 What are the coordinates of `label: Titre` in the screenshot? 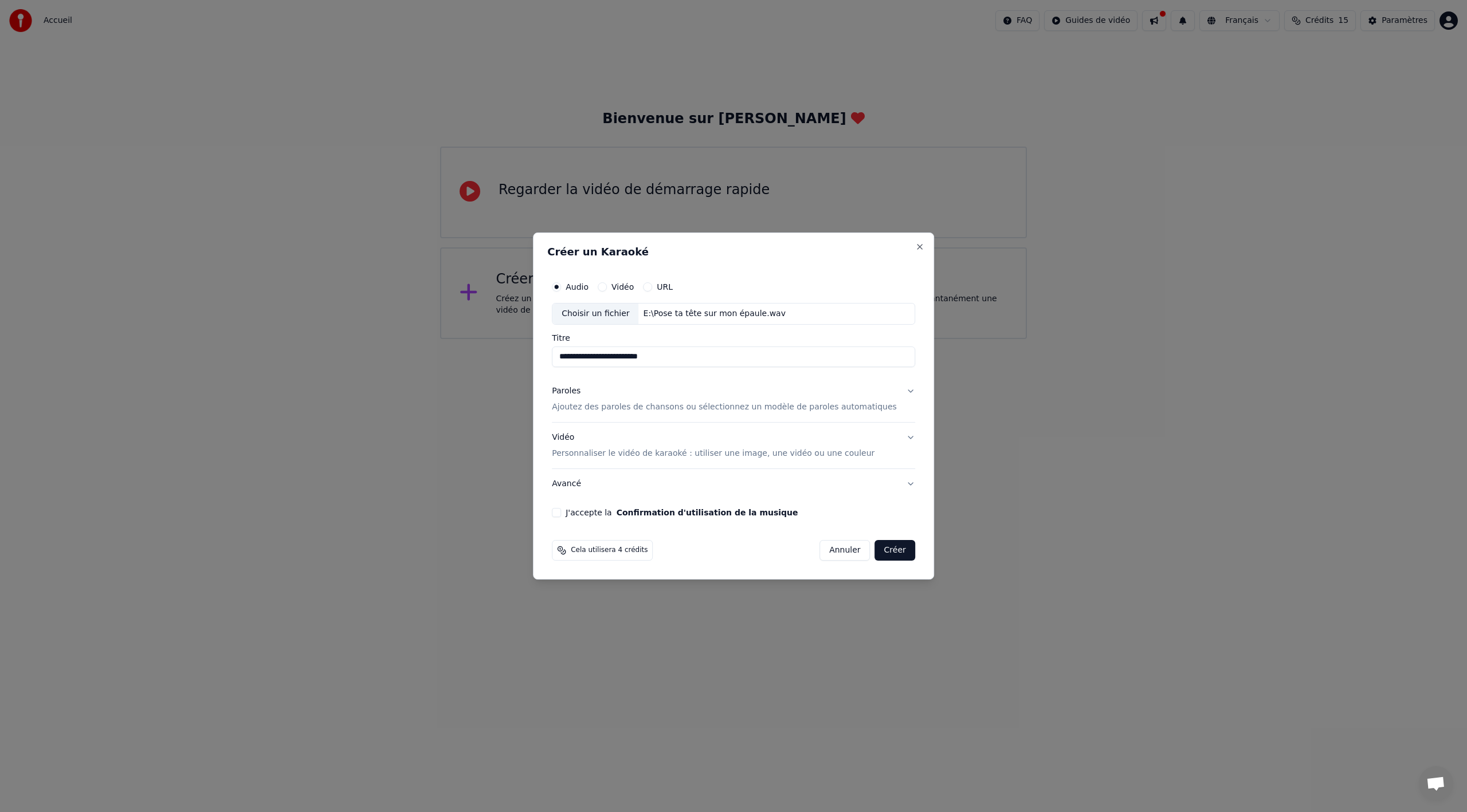 It's located at (734, 338).